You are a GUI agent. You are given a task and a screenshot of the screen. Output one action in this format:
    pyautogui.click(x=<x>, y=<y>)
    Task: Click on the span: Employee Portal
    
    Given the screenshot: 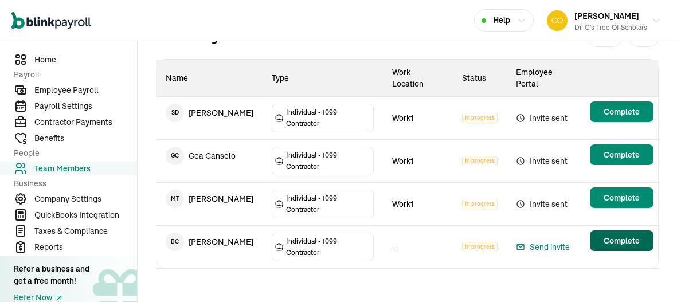 What is the action you would take?
    pyautogui.click(x=534, y=78)
    